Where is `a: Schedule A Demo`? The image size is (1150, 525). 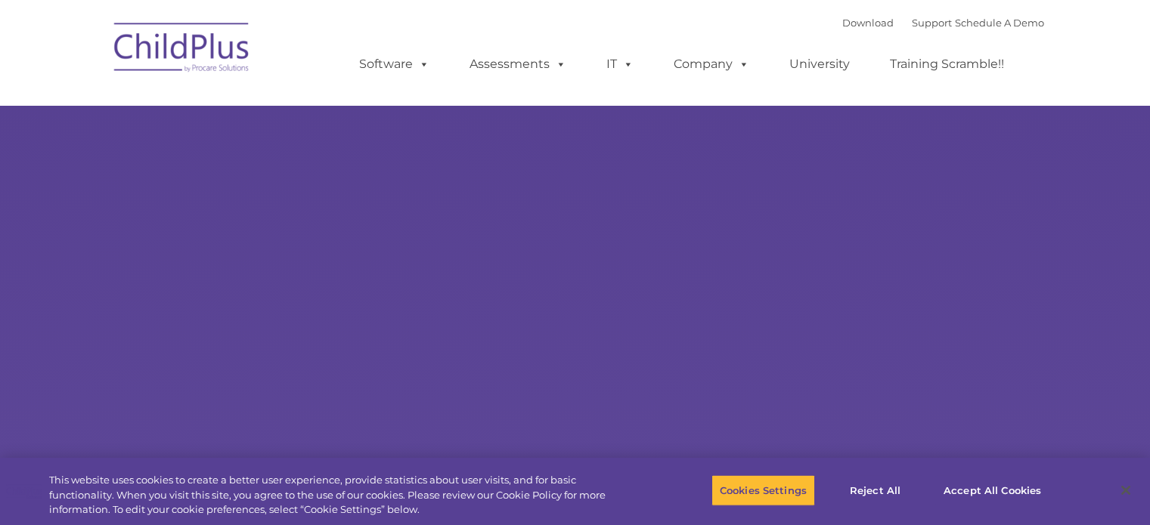
a: Schedule A Demo is located at coordinates (999, 23).